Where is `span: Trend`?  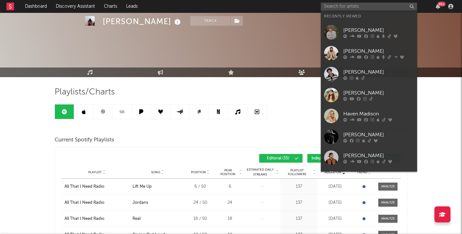
span: Trend is located at coordinates (362, 172).